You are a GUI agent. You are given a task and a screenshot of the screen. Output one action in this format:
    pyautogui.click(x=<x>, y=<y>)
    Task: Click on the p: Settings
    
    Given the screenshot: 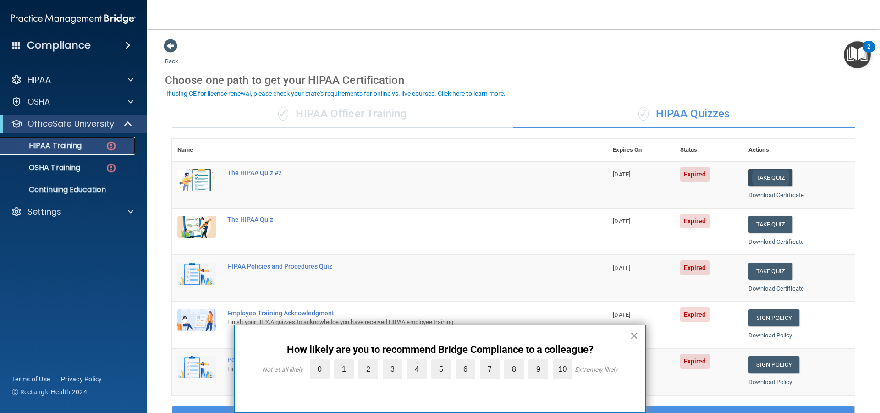 What is the action you would take?
    pyautogui.click(x=44, y=212)
    